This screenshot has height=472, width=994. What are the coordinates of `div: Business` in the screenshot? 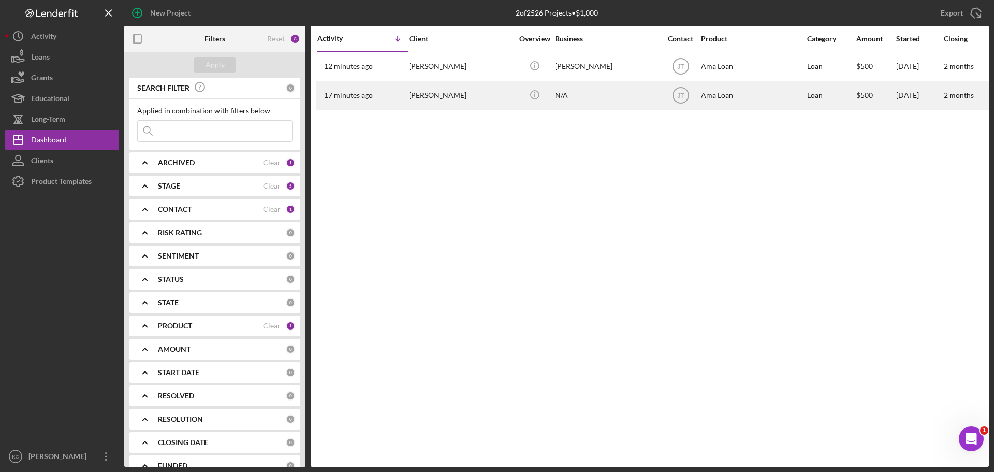 It's located at (607, 39).